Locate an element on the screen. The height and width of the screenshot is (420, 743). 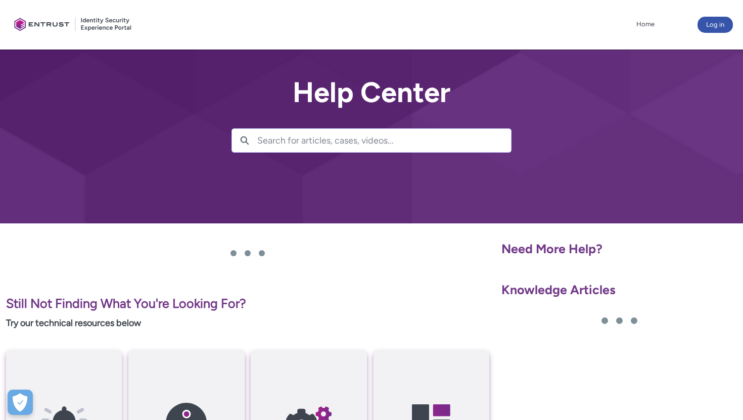
button: Search is located at coordinates (245, 141).